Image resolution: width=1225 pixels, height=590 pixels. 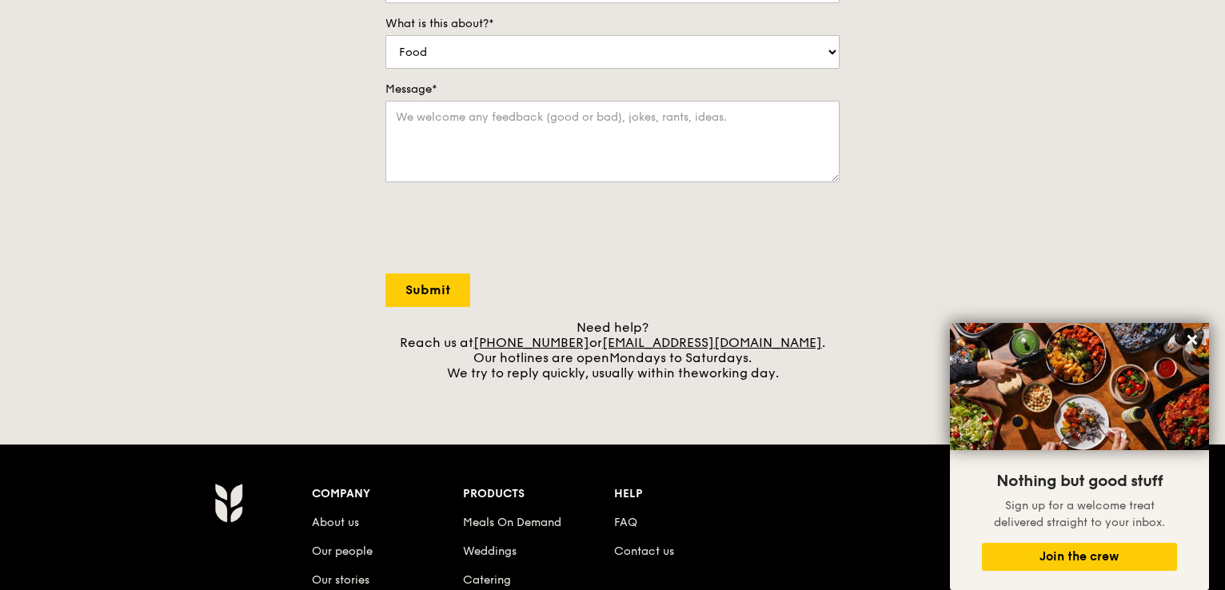 What do you see at coordinates (739, 373) in the screenshot?
I see `span: working day.` at bounding box center [739, 373].